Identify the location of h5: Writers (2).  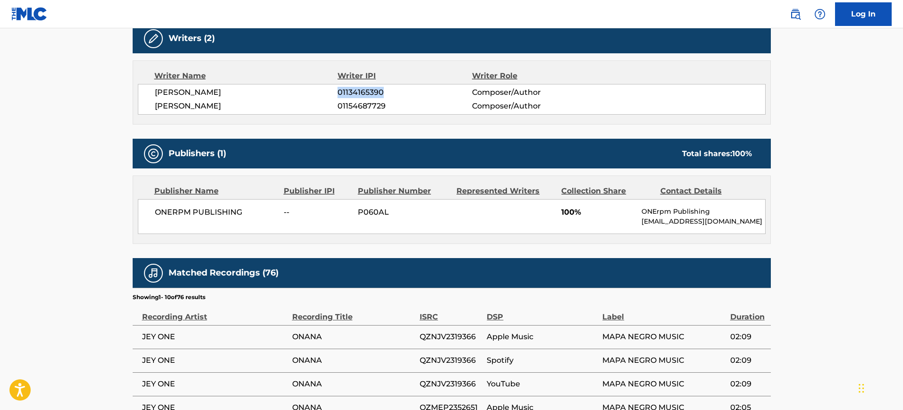
(192, 38).